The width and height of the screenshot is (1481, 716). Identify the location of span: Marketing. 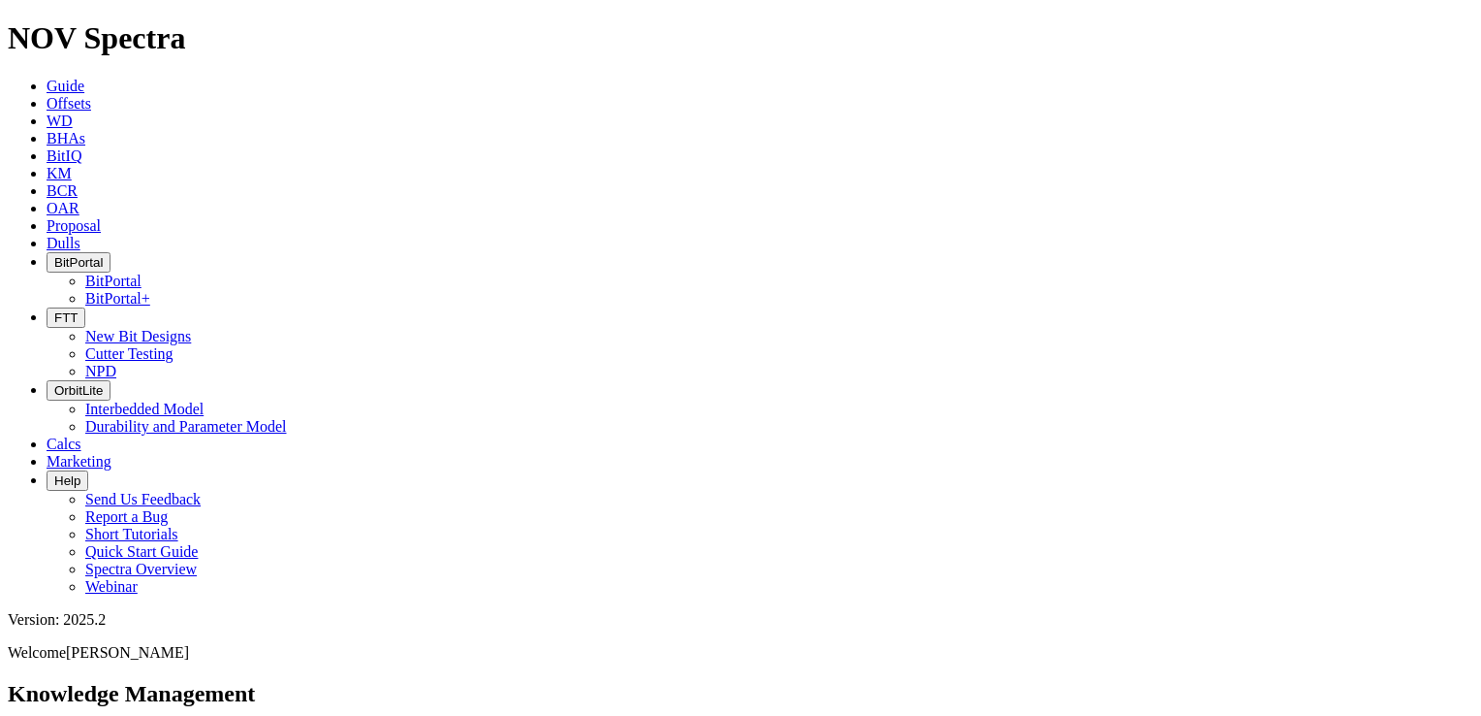
(79, 461).